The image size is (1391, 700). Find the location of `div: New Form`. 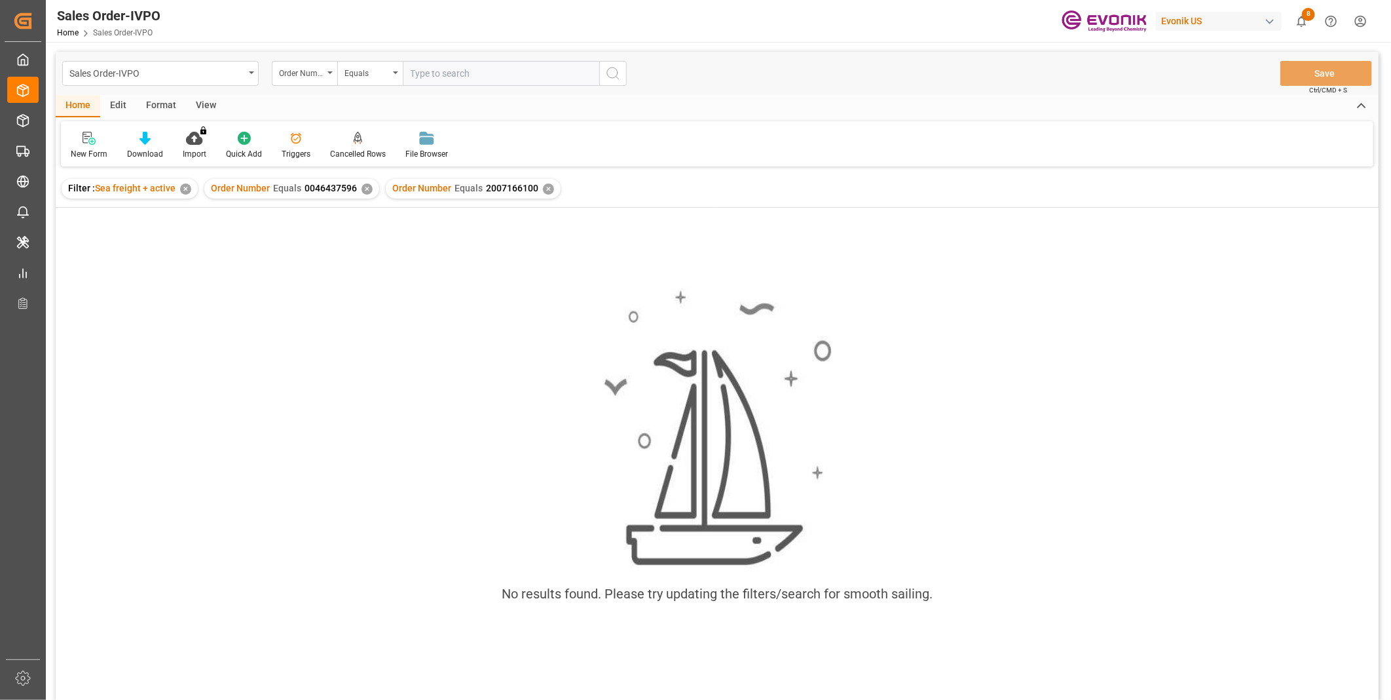

div: New Form is located at coordinates (89, 154).